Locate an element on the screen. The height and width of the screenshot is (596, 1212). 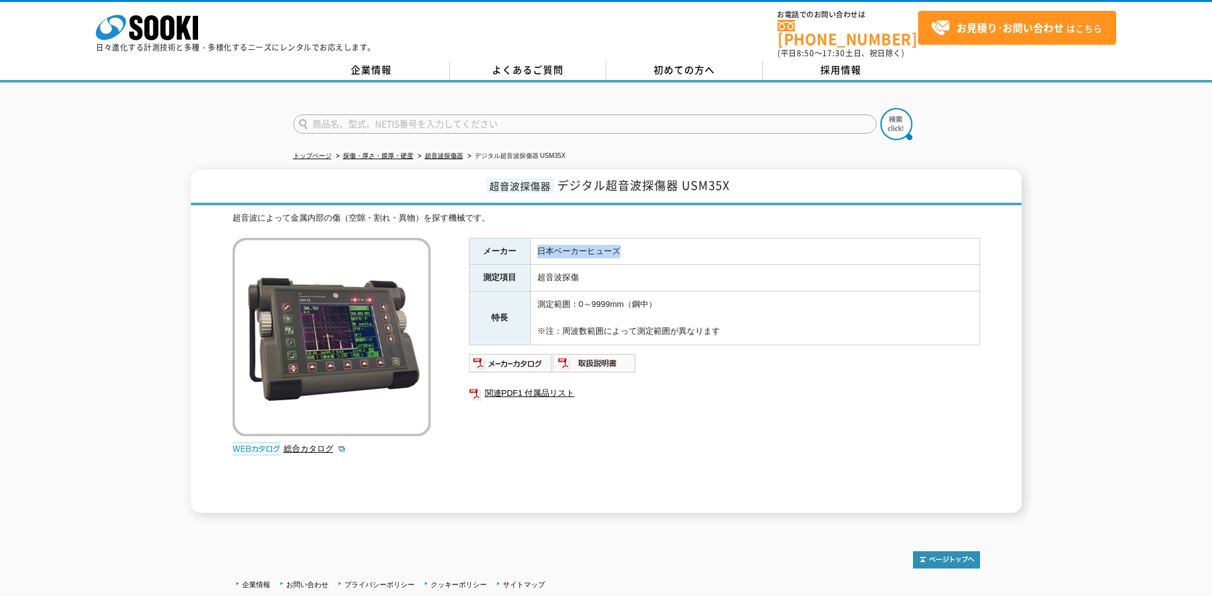
span: 初めての方へ is located at coordinates (685, 70).